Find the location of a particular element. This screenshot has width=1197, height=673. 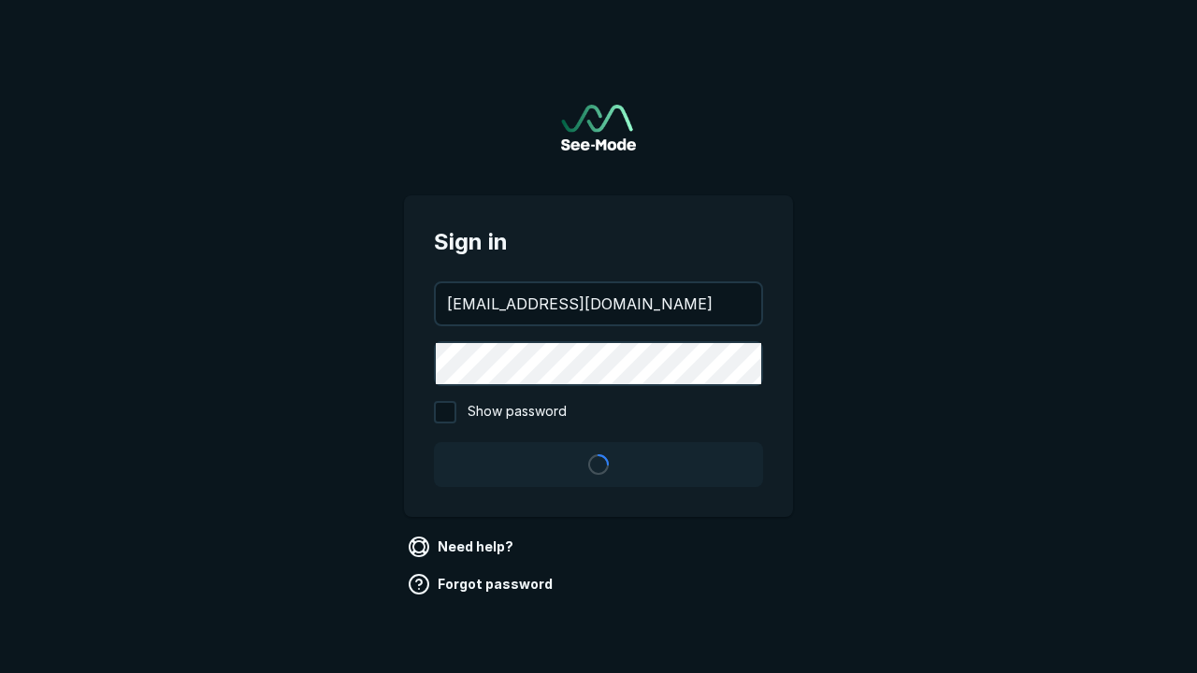

a: Need help? is located at coordinates (462, 547).